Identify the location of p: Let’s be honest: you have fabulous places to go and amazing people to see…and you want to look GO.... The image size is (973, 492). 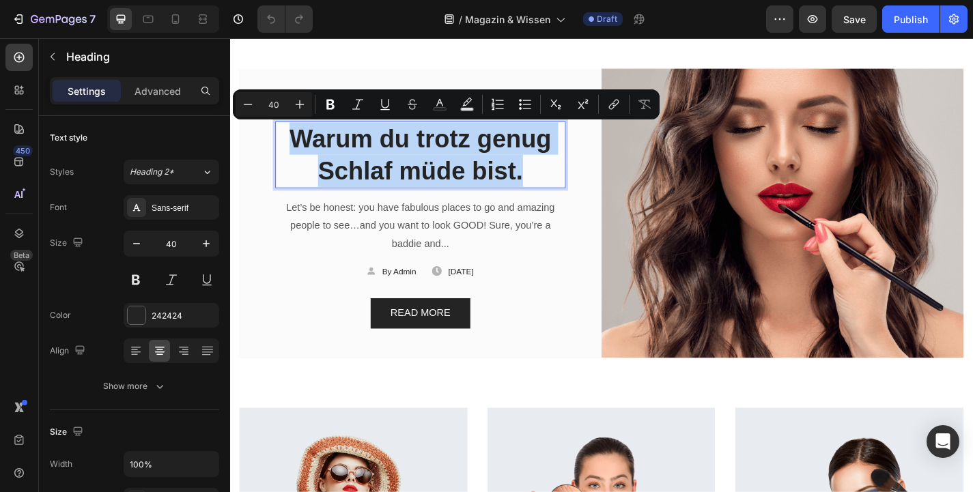
(210, 207).